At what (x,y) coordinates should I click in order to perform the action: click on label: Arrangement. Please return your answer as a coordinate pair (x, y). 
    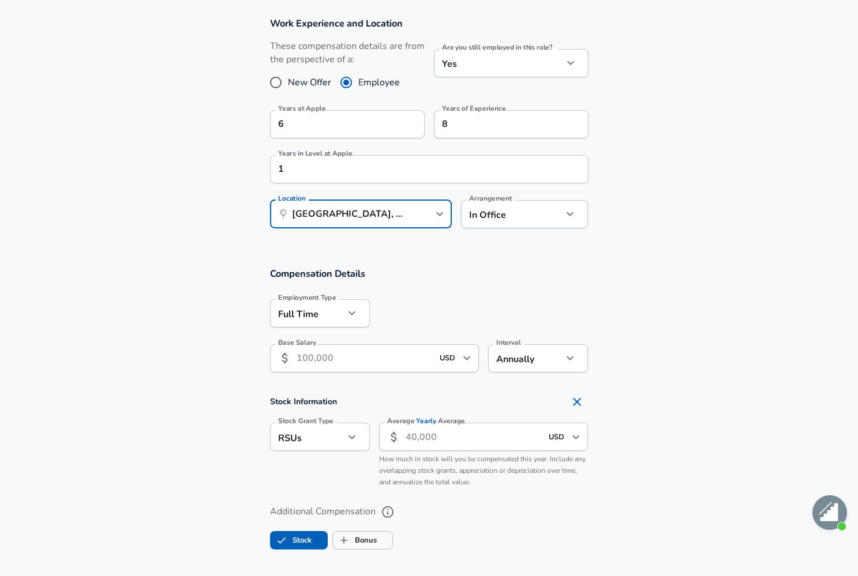
    Looking at the image, I should click on (490, 198).